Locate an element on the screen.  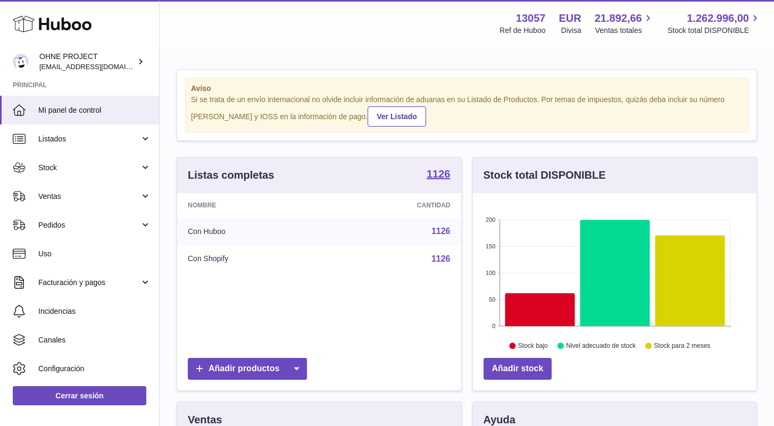
span: Listados is located at coordinates (89, 139).